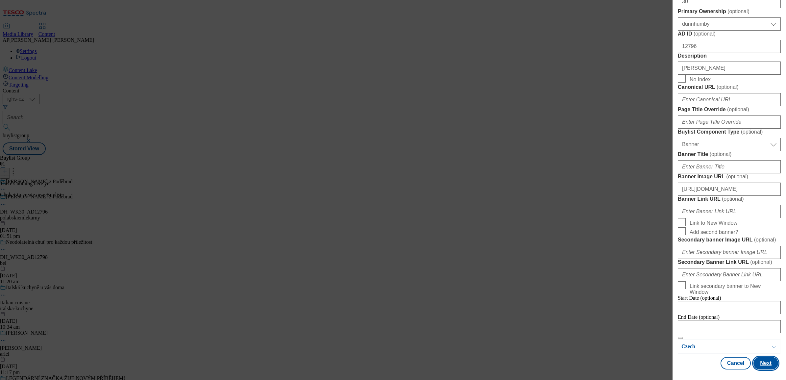 The image size is (786, 380). Describe the element at coordinates (729, 109) in the screenshot. I see `label: Page Title Override` at that location.